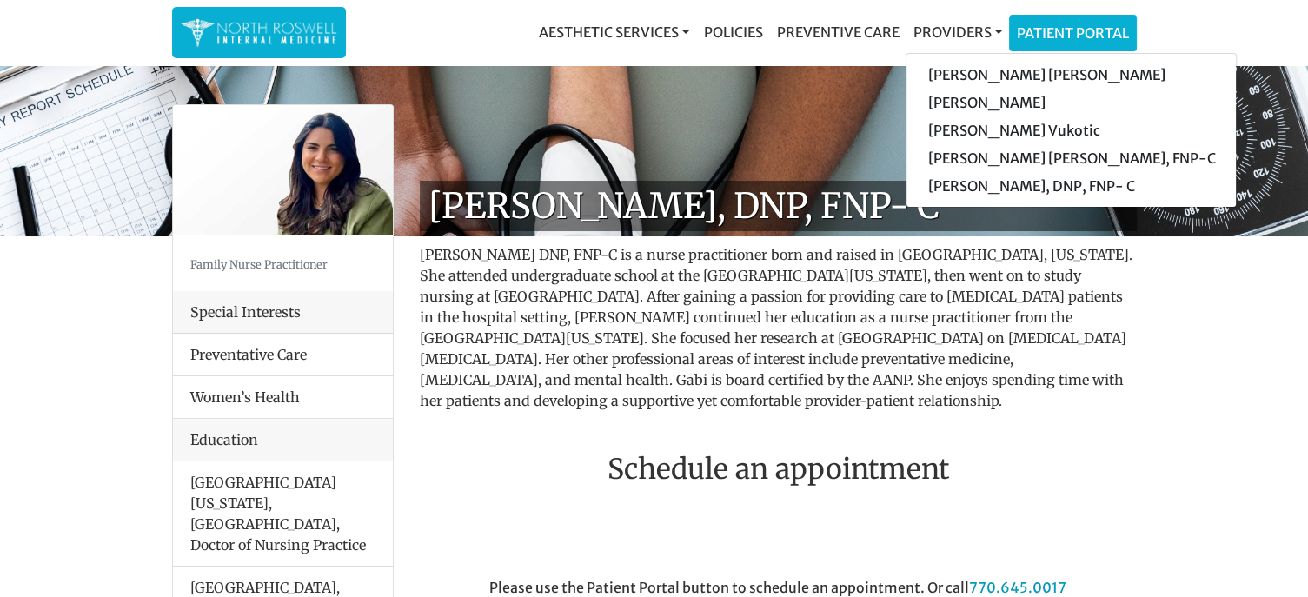 The width and height of the screenshot is (1308, 597). Describe the element at coordinates (282, 354) in the screenshot. I see `li: Preventative Care` at that location.